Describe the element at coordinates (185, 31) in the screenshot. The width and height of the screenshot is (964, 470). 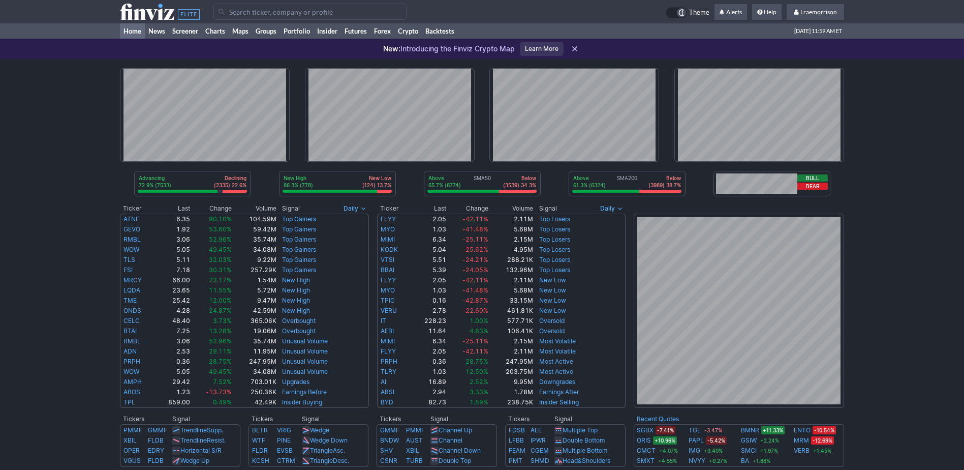
I see `a: Screener` at that location.